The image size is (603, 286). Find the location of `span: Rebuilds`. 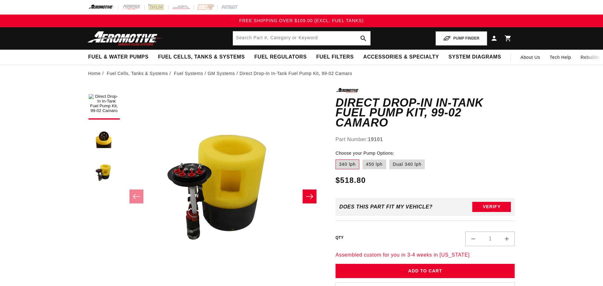

span: Rebuilds is located at coordinates (590, 57).